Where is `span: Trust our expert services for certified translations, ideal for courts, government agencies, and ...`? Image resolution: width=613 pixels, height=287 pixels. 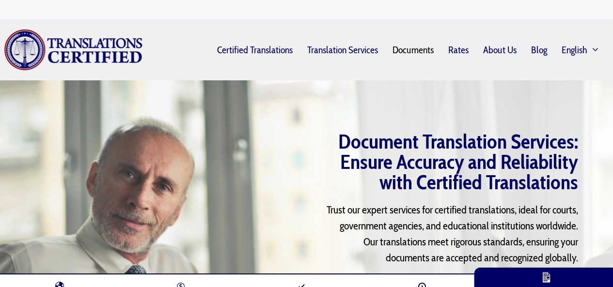 span: Trust our expert services for certified translations, ideal for courts, government agencies, and ... is located at coordinates (452, 234).